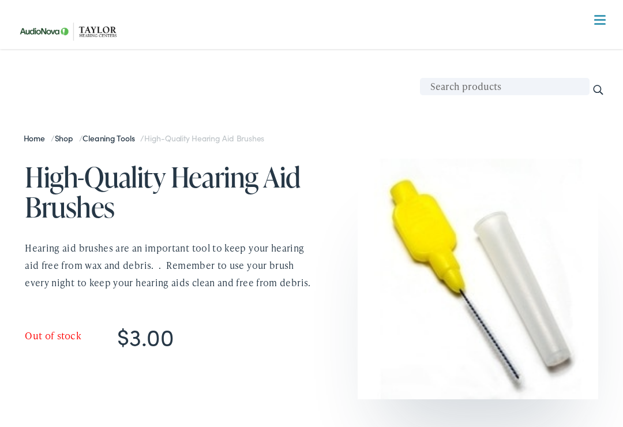  What do you see at coordinates (168, 192) in the screenshot?
I see `h1: High-Quality Hearing Aid Brushes` at bounding box center [168, 192].